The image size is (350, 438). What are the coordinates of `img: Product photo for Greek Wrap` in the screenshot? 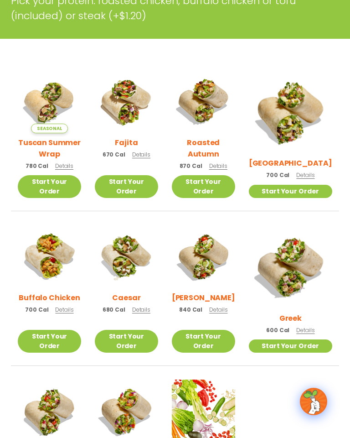 It's located at (291, 266).